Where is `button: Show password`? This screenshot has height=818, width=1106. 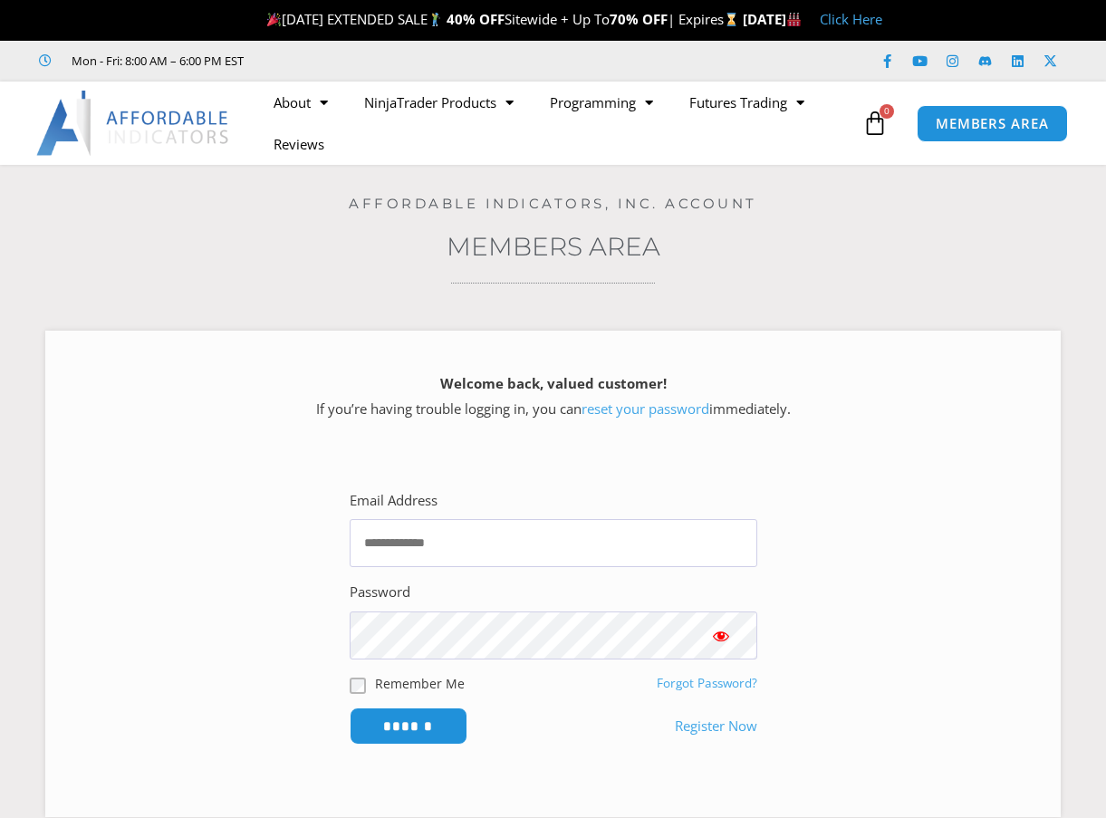 button: Show password is located at coordinates (721, 635).